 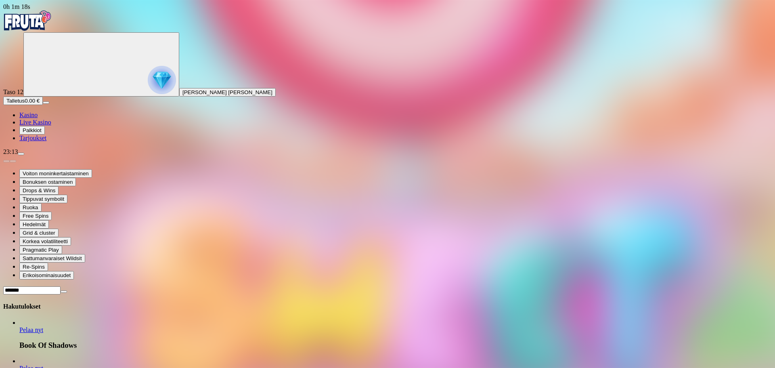 What do you see at coordinates (48, 182) in the screenshot?
I see `button: Bonuksen ostaminen` at bounding box center [48, 182].